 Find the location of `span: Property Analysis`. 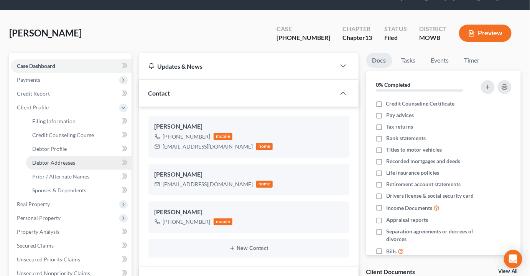

span: Property Analysis is located at coordinates (38, 231).